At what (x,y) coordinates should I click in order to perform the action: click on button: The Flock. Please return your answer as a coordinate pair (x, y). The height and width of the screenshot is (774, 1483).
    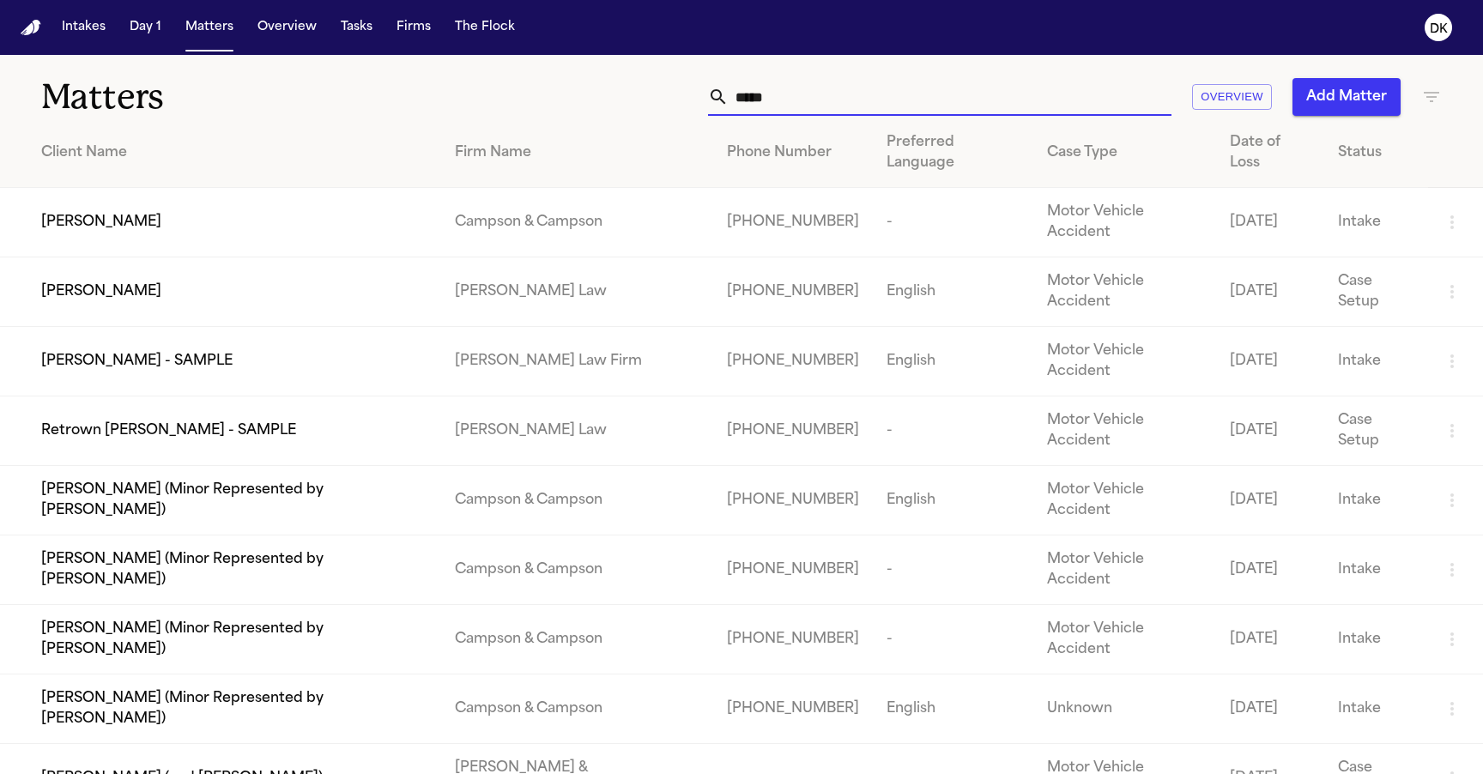
    Looking at the image, I should click on (485, 27).